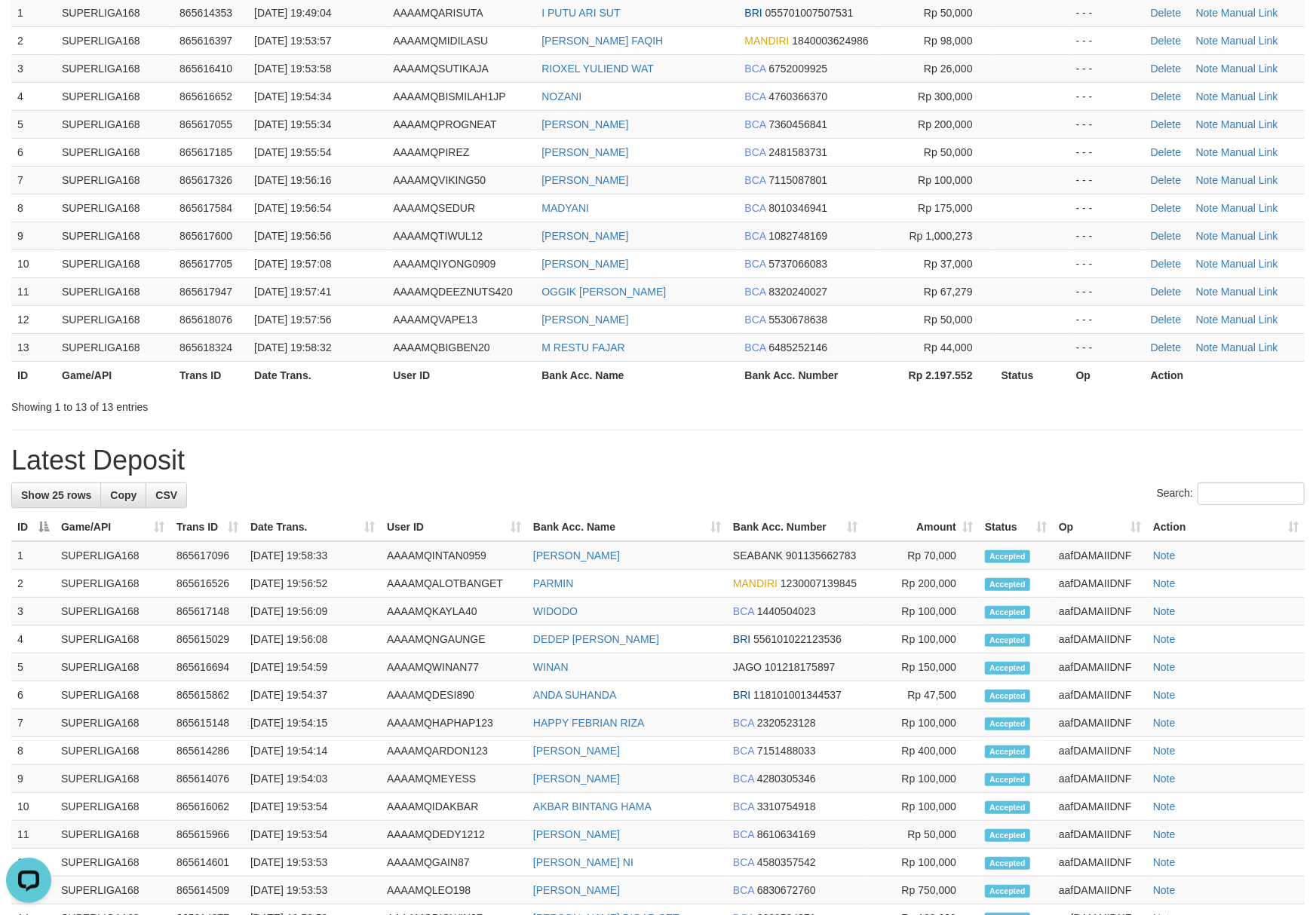  I want to click on th: Bank Acc. Number: activate to sort column ascending, so click(794, 527).